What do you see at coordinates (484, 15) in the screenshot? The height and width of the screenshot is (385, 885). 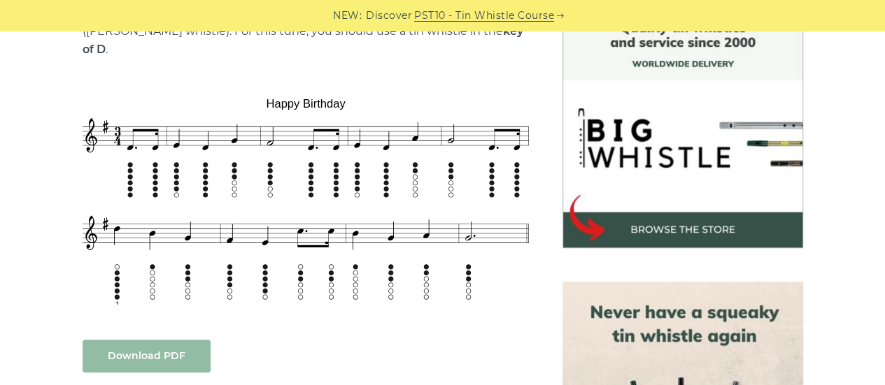 I see `a: PST10 - Tin Whistle Course` at bounding box center [484, 15].